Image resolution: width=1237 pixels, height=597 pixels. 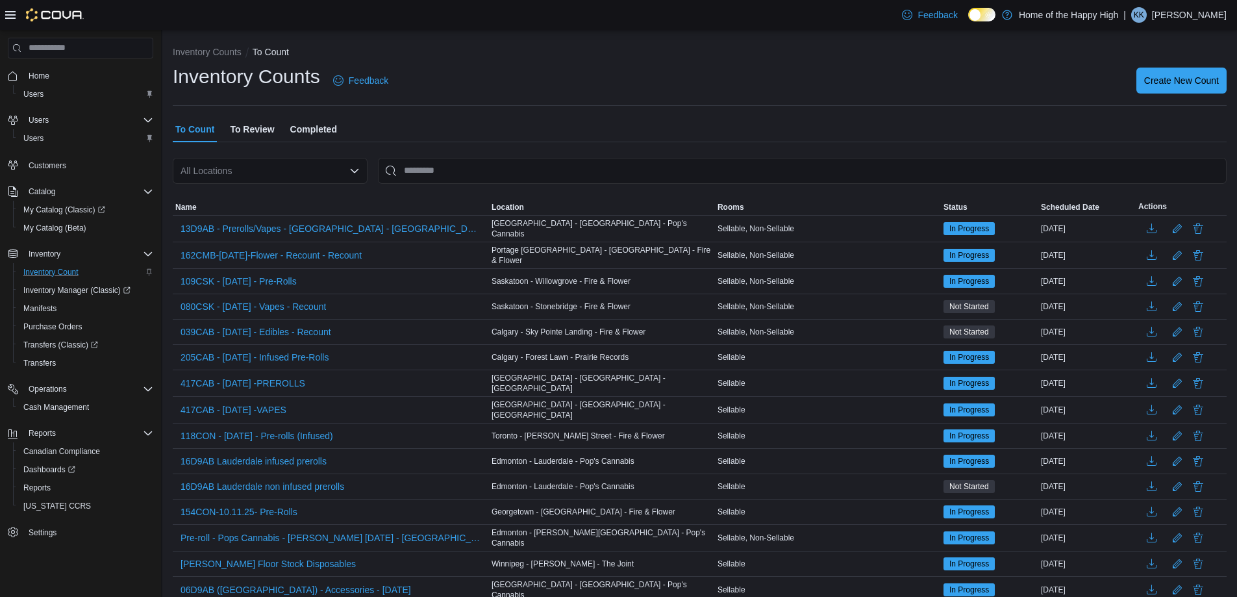 What do you see at coordinates (62, 451) in the screenshot?
I see `a: Canadian Compliance` at bounding box center [62, 451].